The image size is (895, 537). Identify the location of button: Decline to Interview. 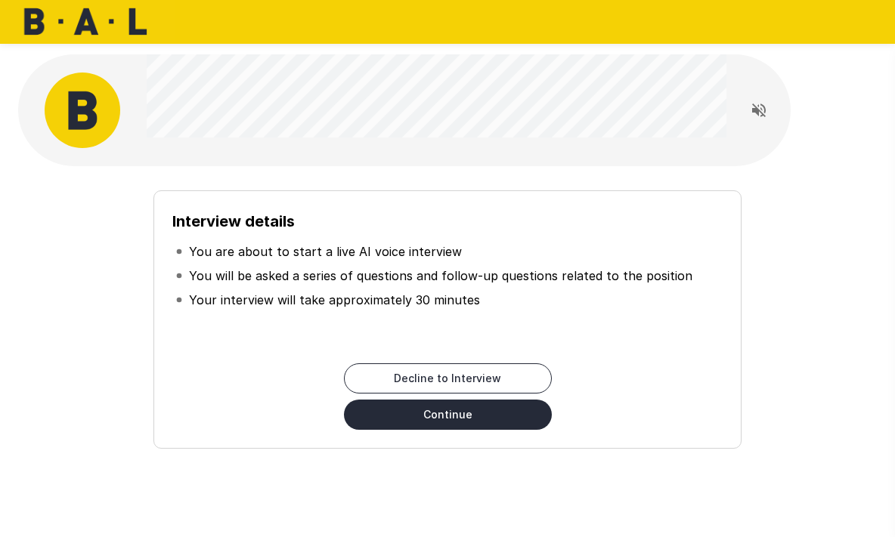
(447, 379).